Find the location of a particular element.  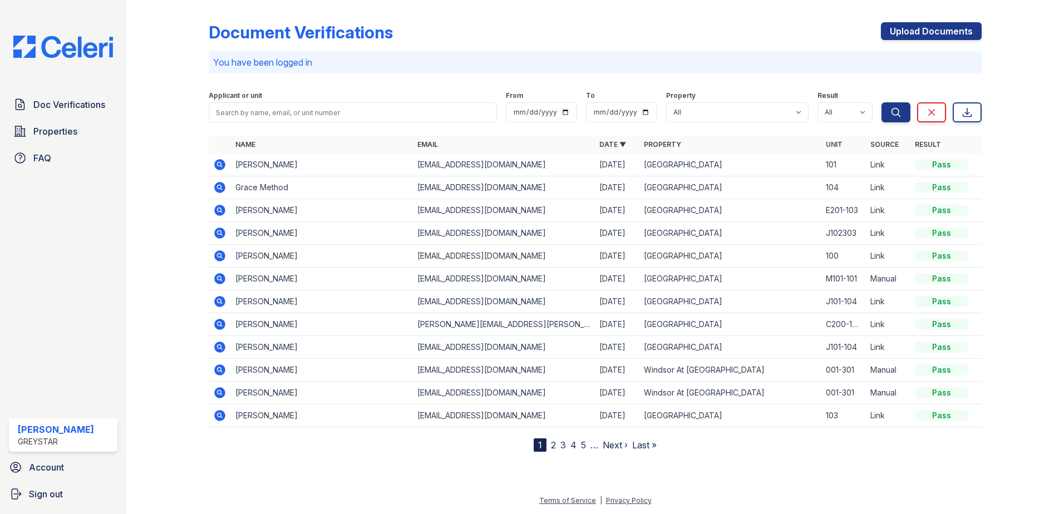

label: From is located at coordinates (514, 96).